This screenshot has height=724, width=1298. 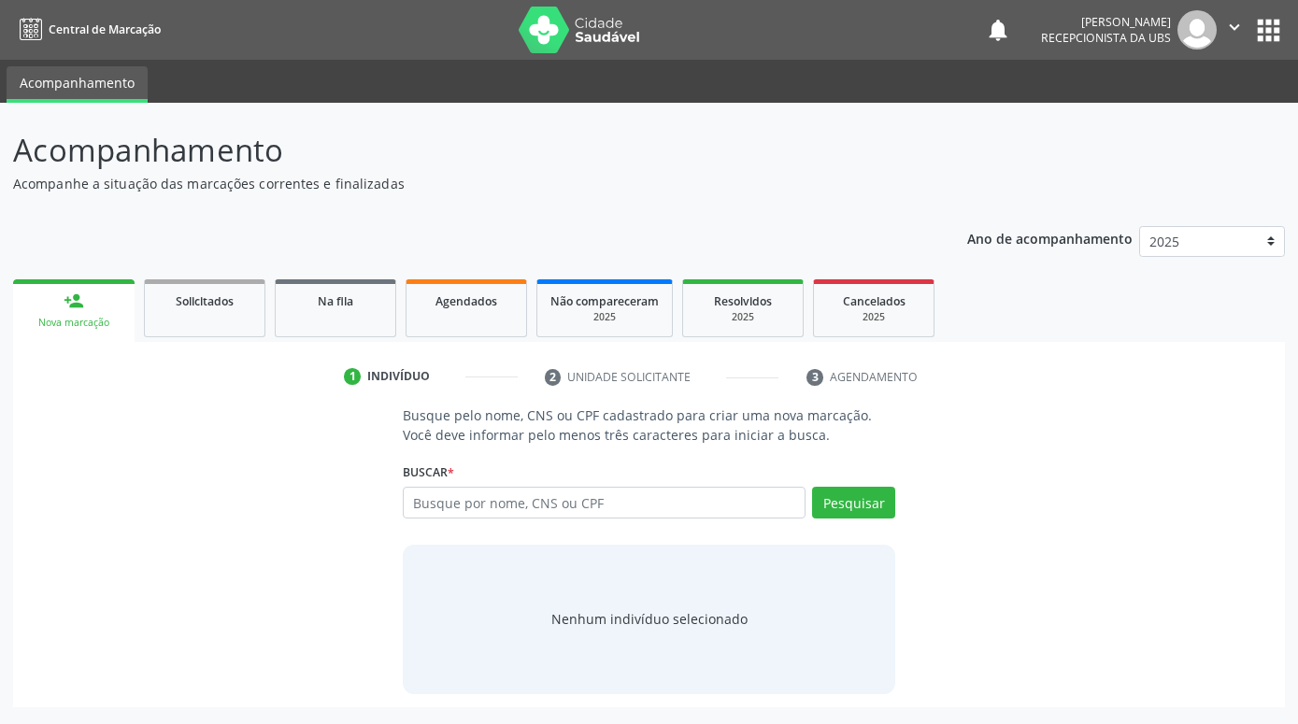 What do you see at coordinates (398, 376) in the screenshot?
I see `div: Indivíduo` at bounding box center [398, 376].